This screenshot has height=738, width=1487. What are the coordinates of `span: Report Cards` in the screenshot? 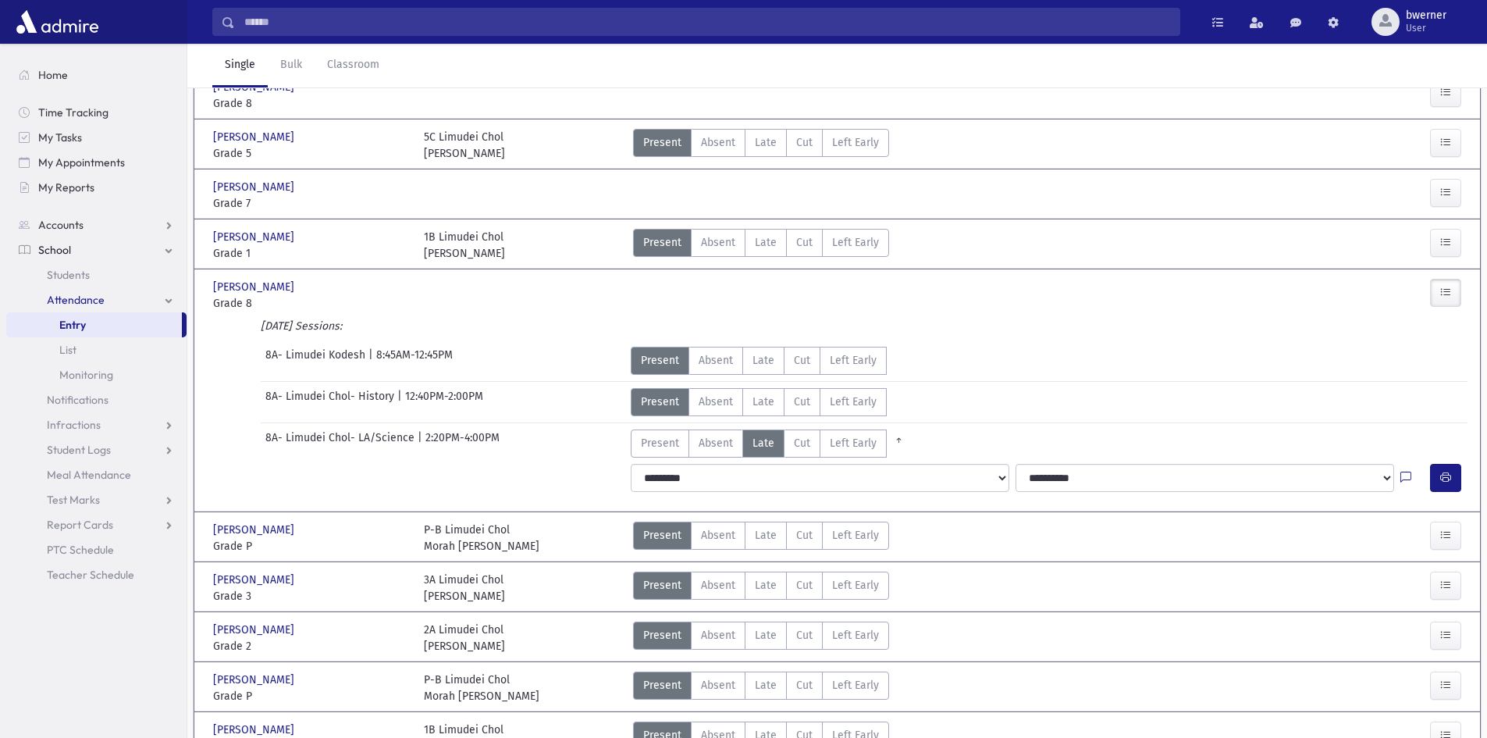 It's located at (80, 525).